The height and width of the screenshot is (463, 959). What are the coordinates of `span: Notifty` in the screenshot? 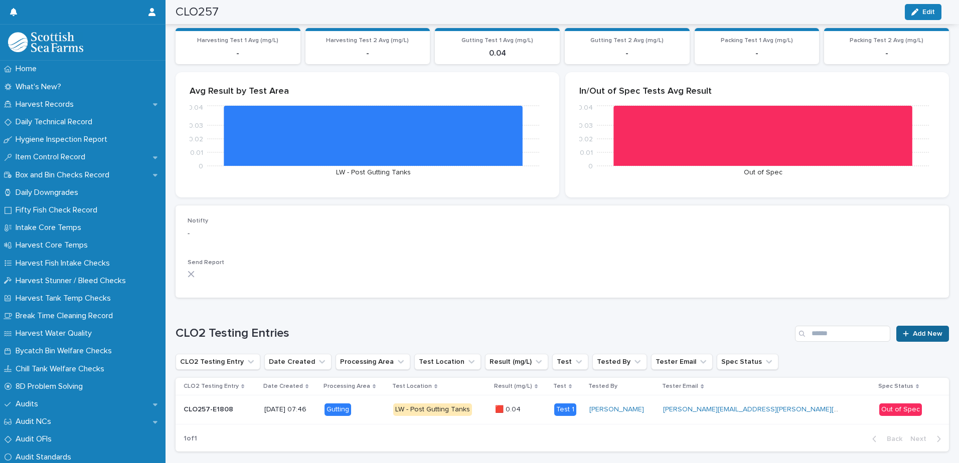 It's located at (198, 221).